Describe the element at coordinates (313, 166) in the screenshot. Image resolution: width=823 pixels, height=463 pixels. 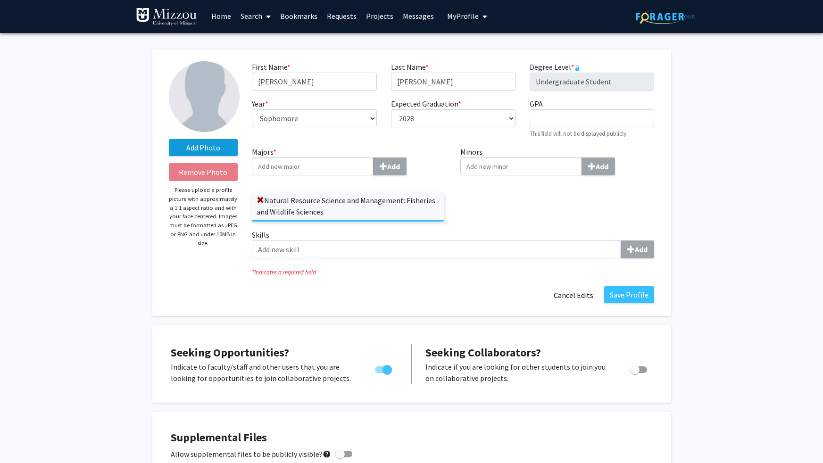
I see `input: Majors*Add` at that location.